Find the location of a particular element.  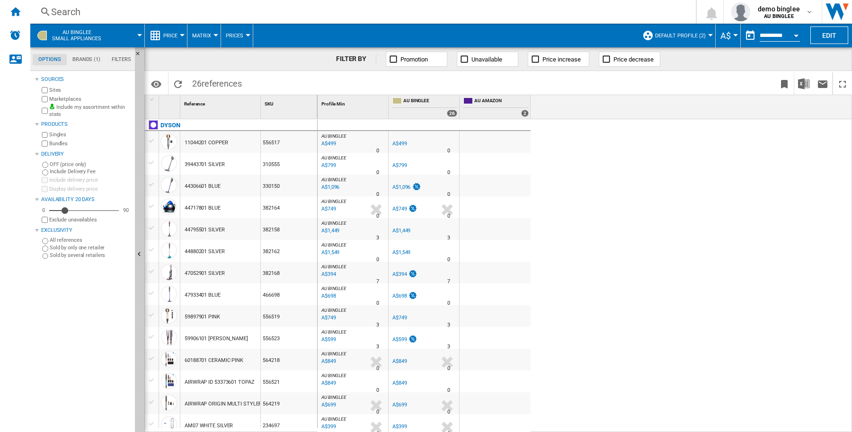

div: Last updated : Monday, 15 September 2025 23:26 is located at coordinates (328, 427).